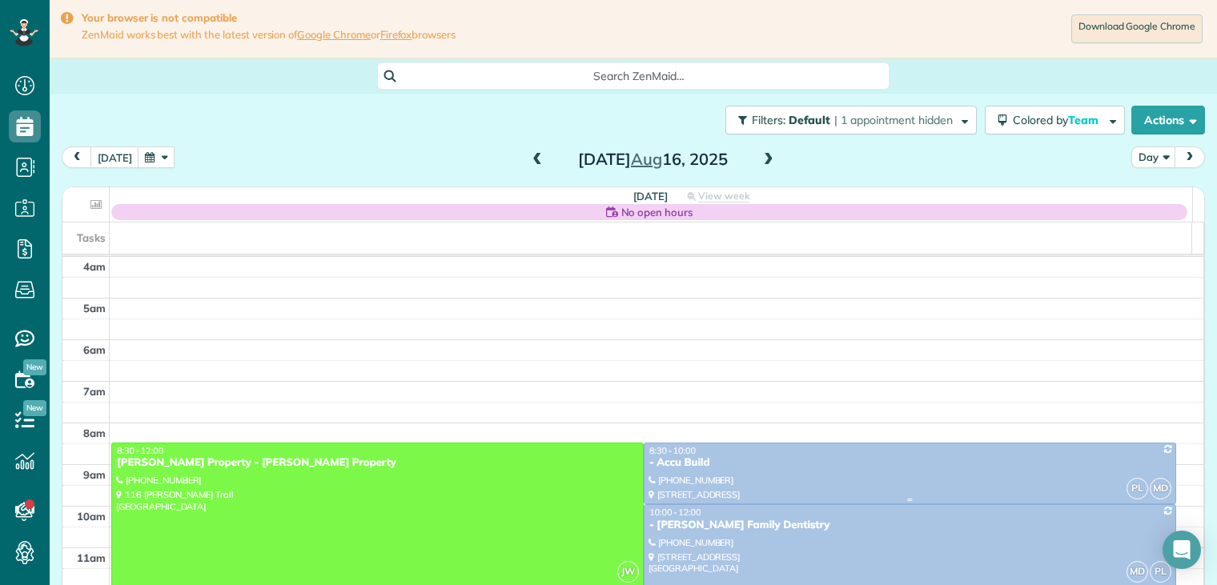 Image resolution: width=1217 pixels, height=585 pixels. I want to click on span: ZenMaid works best with the latest version of or browsers, so click(268, 34).